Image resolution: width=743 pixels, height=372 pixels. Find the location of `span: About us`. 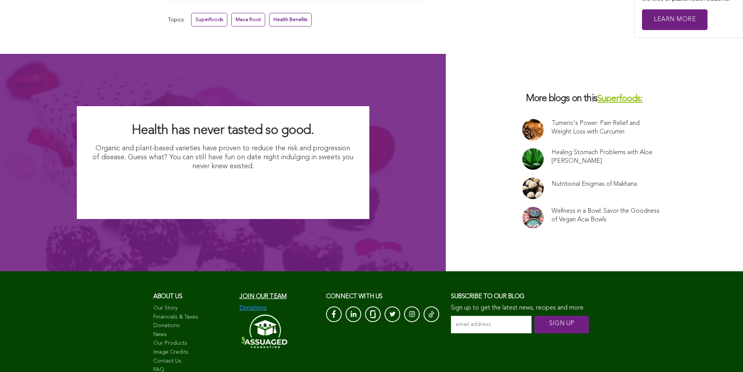

span: About us is located at coordinates (168, 296).